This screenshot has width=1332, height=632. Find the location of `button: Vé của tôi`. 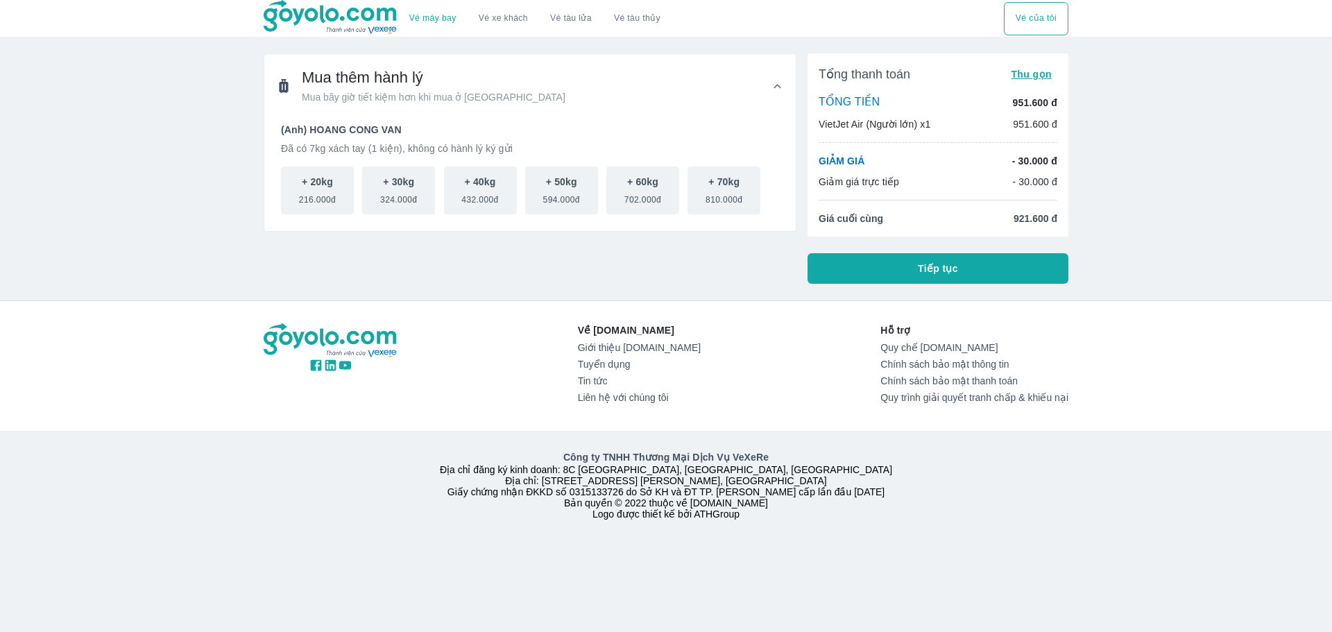

button: Vé của tôi is located at coordinates (1035, 19).